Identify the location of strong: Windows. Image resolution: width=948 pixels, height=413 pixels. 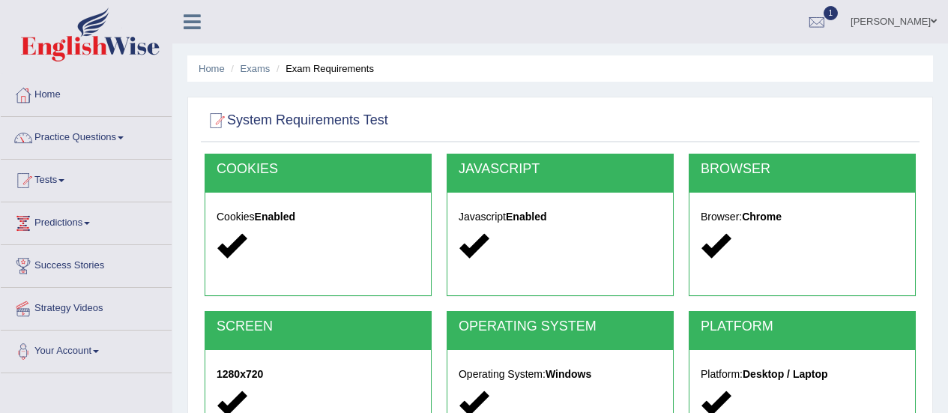
(568, 374).